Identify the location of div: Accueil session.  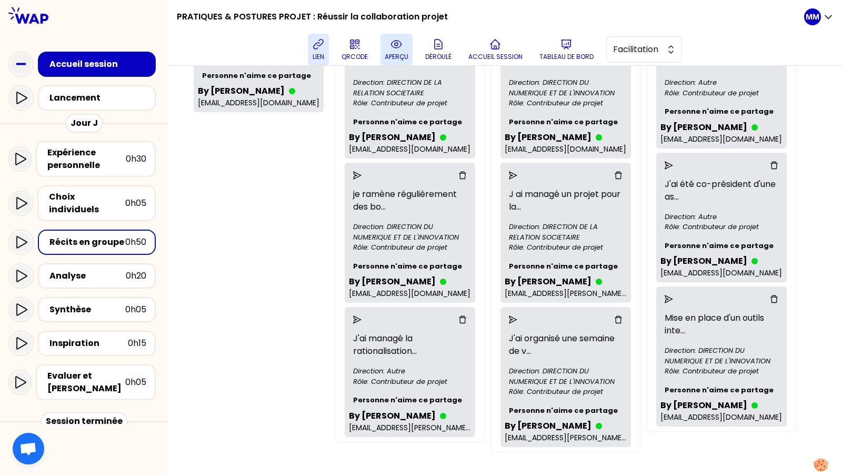
(100, 64).